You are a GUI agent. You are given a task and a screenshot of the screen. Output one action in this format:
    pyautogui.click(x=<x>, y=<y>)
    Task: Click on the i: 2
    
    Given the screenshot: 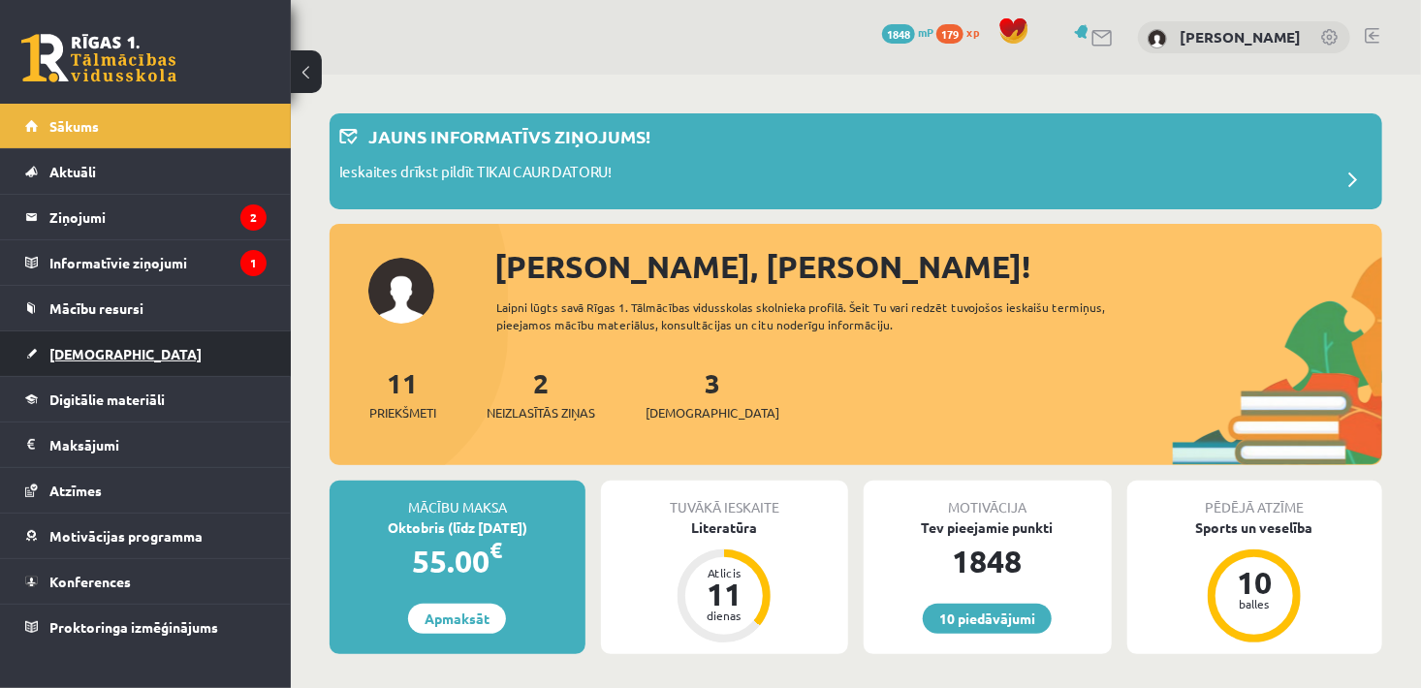 What is the action you would take?
    pyautogui.click(x=253, y=217)
    